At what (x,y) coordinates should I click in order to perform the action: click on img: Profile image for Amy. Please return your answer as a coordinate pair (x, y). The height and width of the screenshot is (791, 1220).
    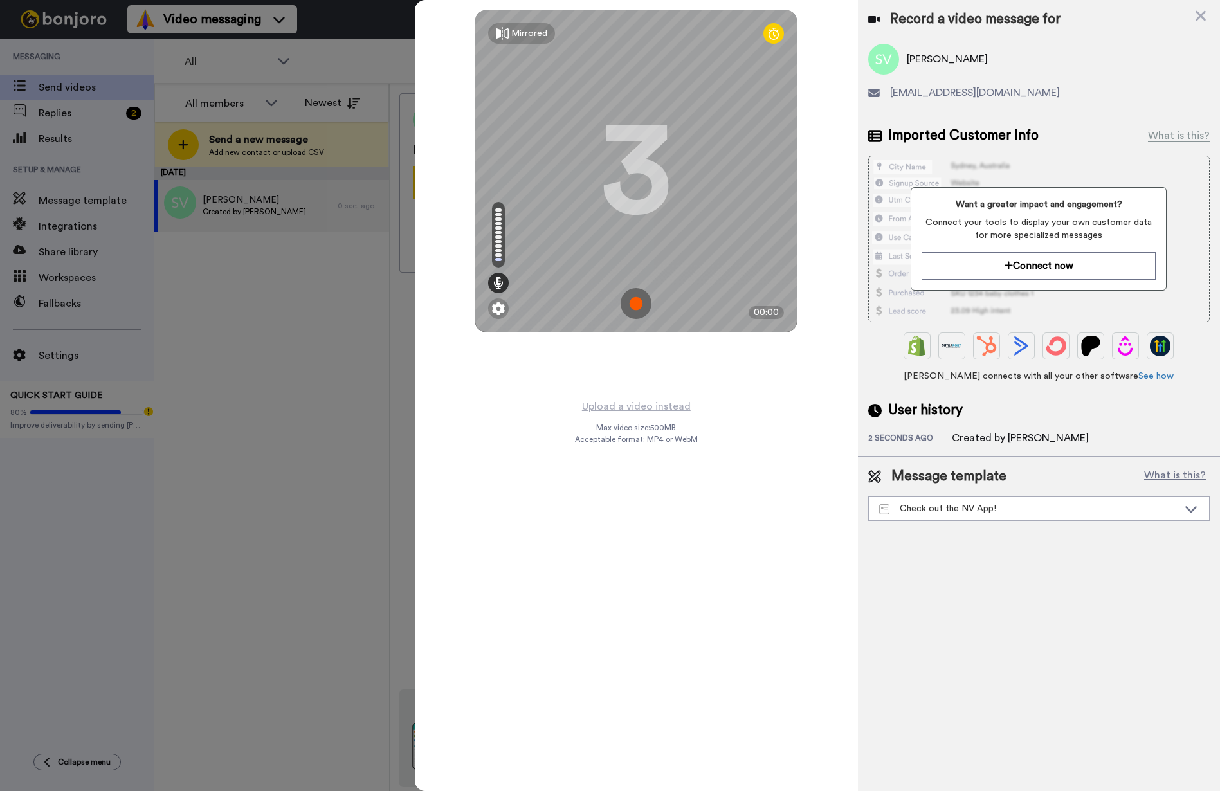
    Looking at the image, I should click on (39, 48).